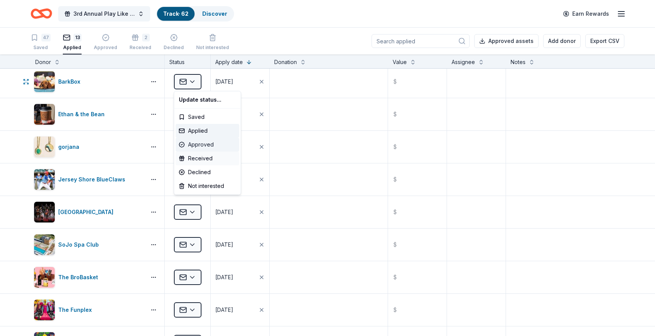 The width and height of the screenshot is (655, 336). I want to click on div: Received, so click(208, 158).